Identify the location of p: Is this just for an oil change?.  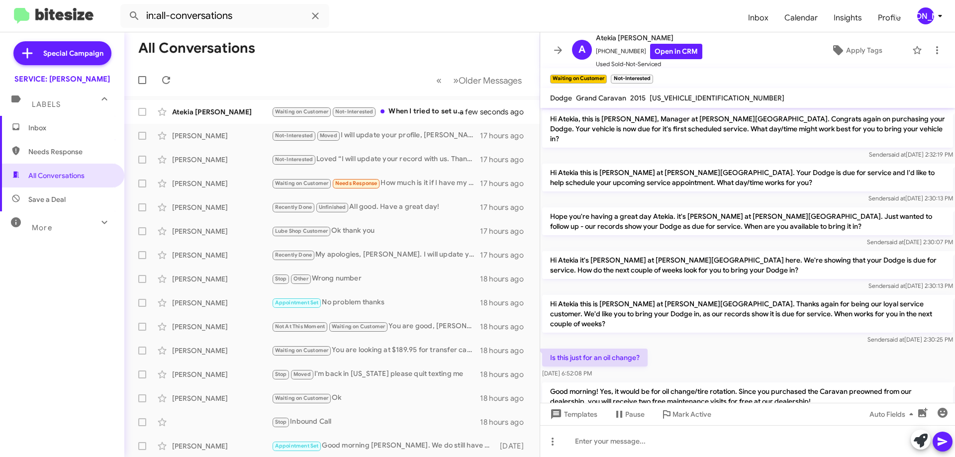
(595, 358).